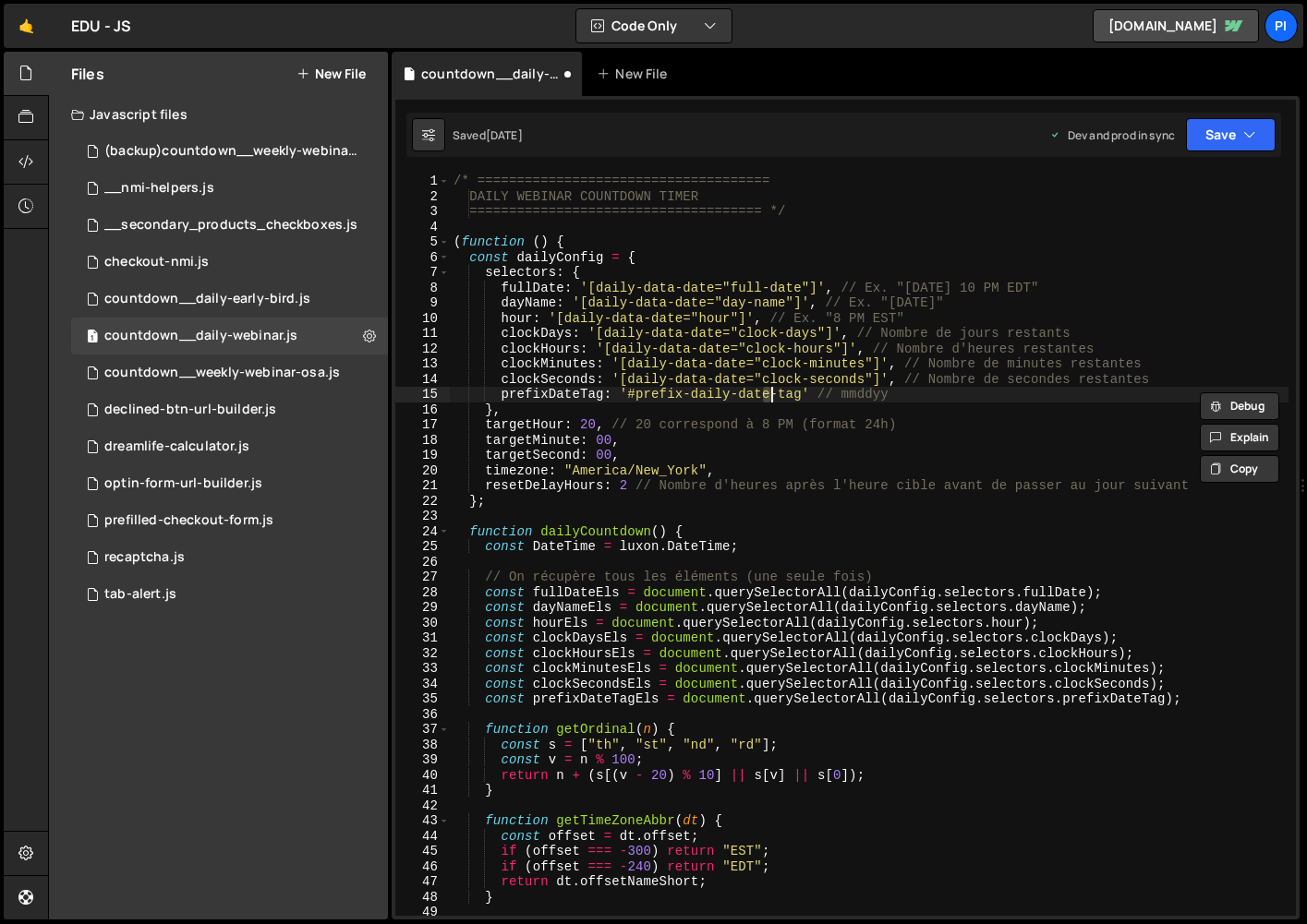  Describe the element at coordinates (231, 152) in the screenshot. I see `div: (backup)countdown__weekly-webinar-osa.js` at that location.